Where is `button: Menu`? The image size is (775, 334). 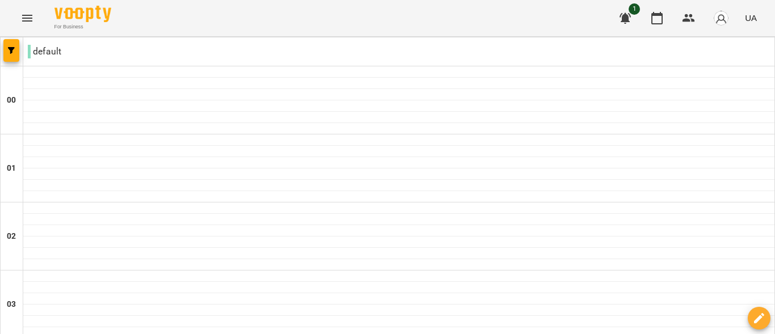
button: Menu is located at coordinates (27, 18).